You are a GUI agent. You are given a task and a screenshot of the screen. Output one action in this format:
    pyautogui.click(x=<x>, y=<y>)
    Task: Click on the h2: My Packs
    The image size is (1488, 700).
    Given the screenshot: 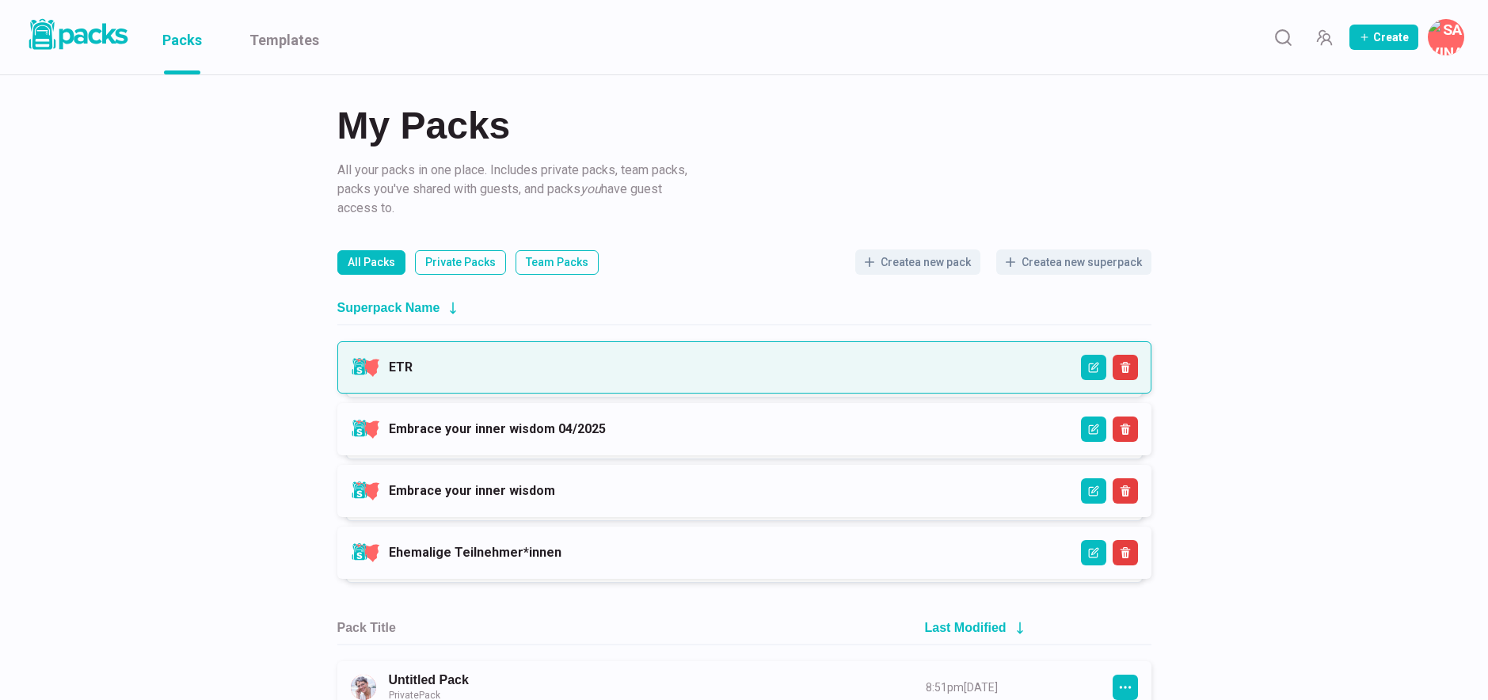 What is the action you would take?
    pyautogui.click(x=744, y=126)
    